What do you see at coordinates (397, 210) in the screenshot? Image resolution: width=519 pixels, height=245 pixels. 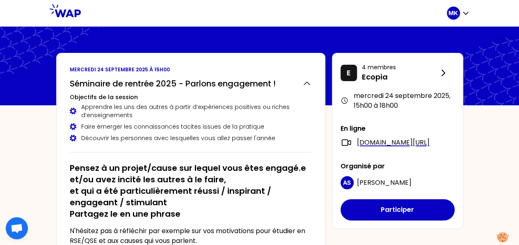 I see `button: Participer` at bounding box center [397, 210].